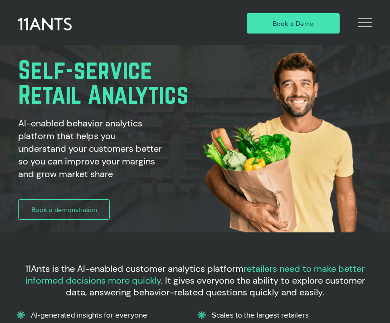 Image resolution: width=390 pixels, height=323 pixels. What do you see at coordinates (293, 23) in the screenshot?
I see `a: Book a Demo` at bounding box center [293, 23].